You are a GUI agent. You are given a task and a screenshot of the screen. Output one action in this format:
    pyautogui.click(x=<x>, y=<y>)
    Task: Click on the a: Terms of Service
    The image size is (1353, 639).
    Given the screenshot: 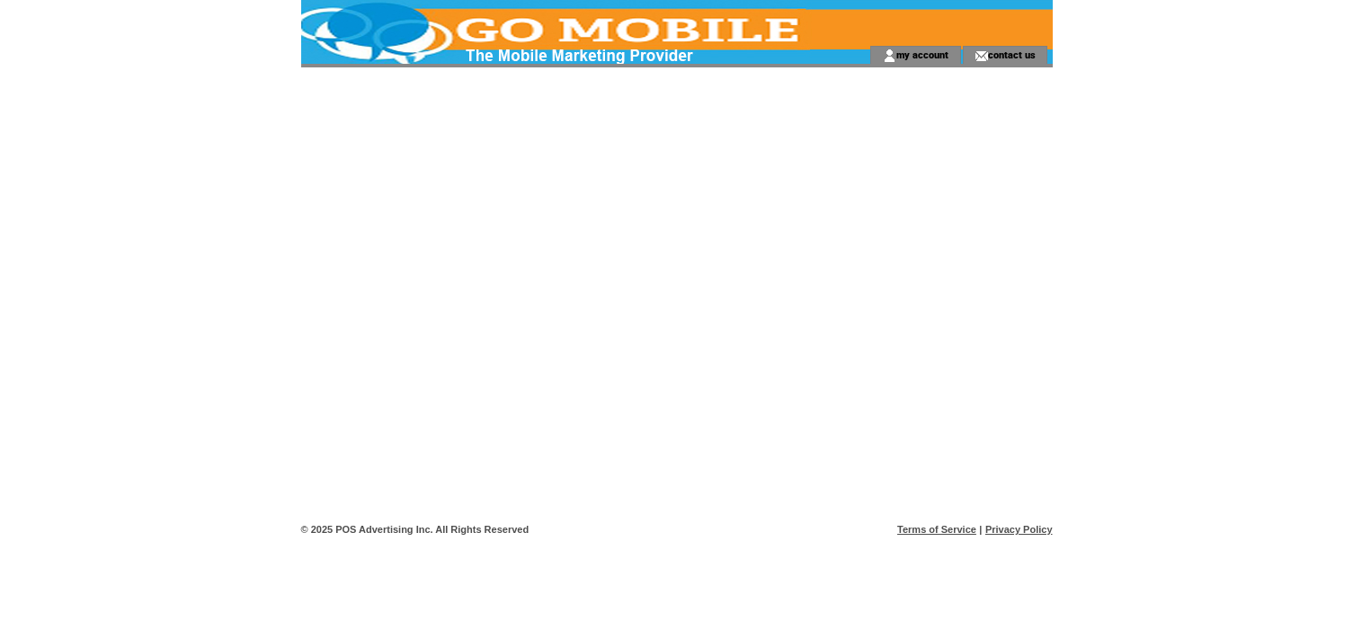 What is the action you would take?
    pyautogui.click(x=937, y=530)
    